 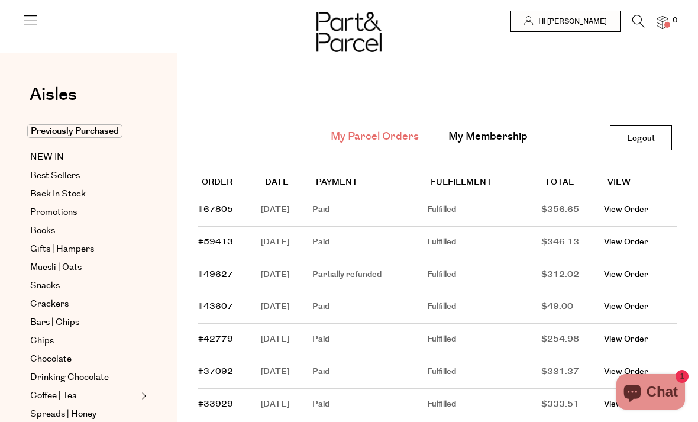 What do you see at coordinates (573, 339) in the screenshot?
I see `td: $254.98` at bounding box center [573, 339].